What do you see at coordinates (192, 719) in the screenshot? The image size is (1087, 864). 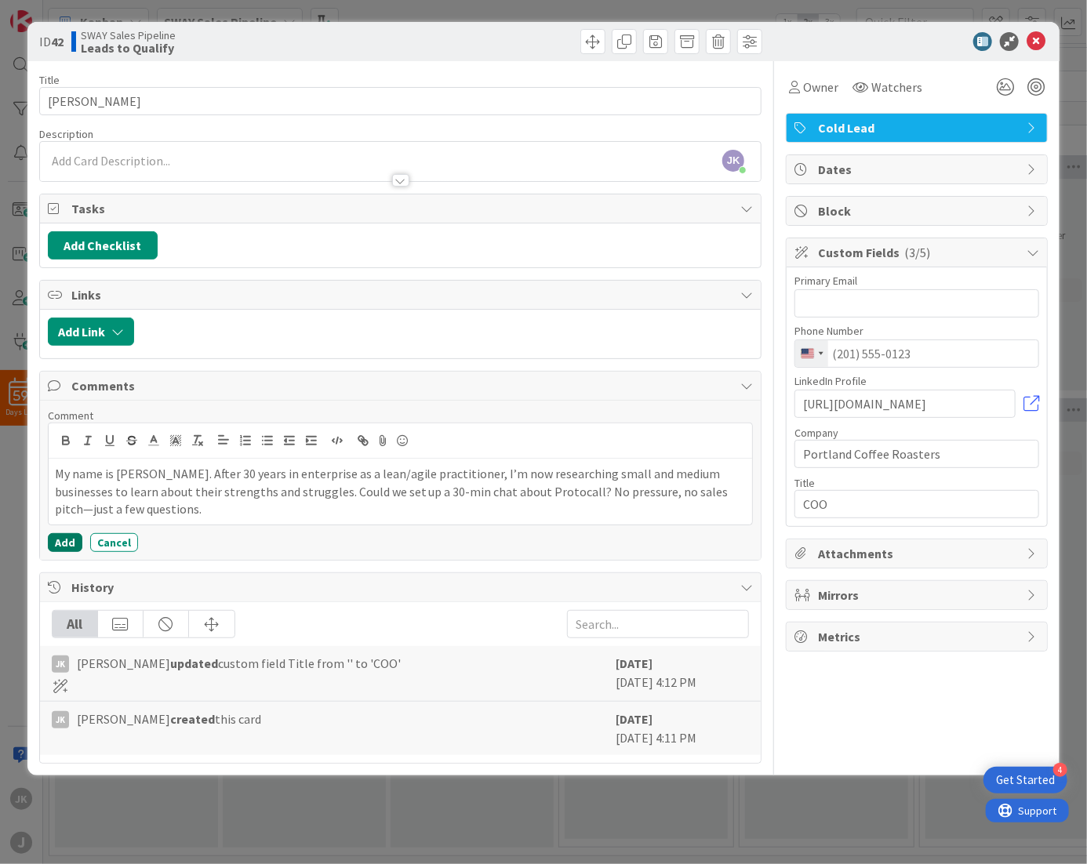 I see `b: created` at bounding box center [192, 719].